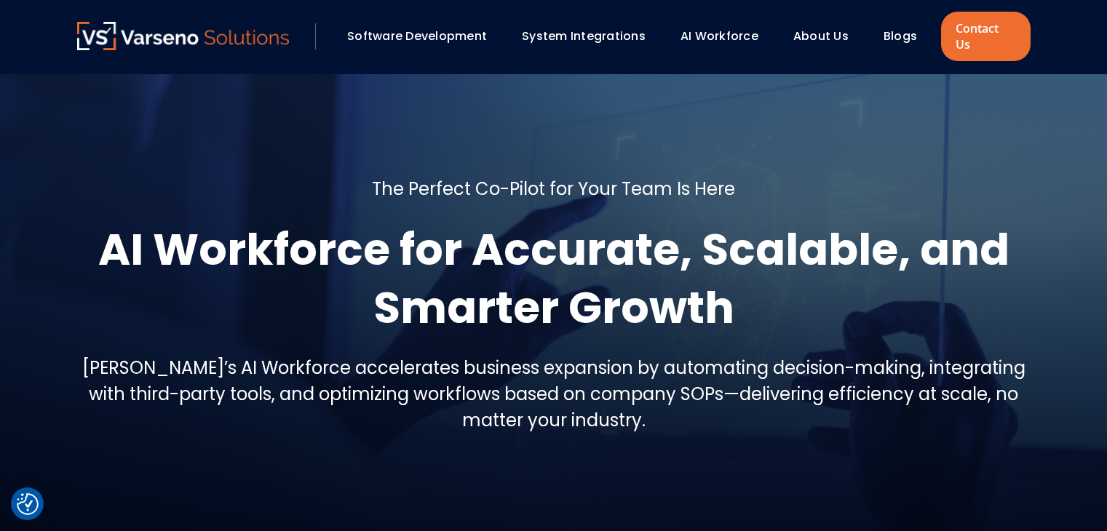  I want to click on a: Blogs, so click(900, 36).